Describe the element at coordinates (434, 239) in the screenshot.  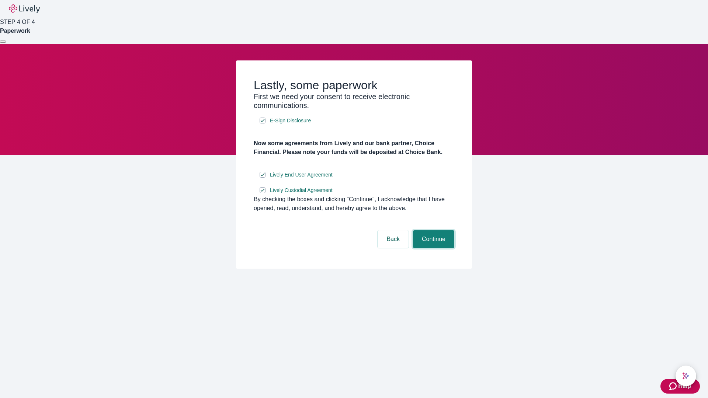
I see `button: Continue` at that location.